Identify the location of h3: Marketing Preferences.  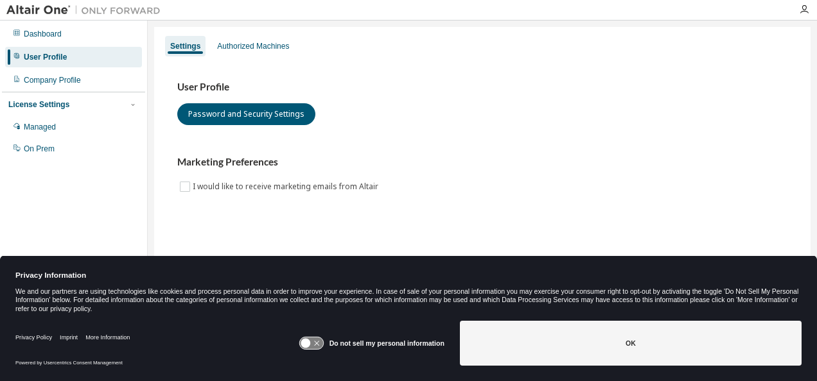
(482, 162).